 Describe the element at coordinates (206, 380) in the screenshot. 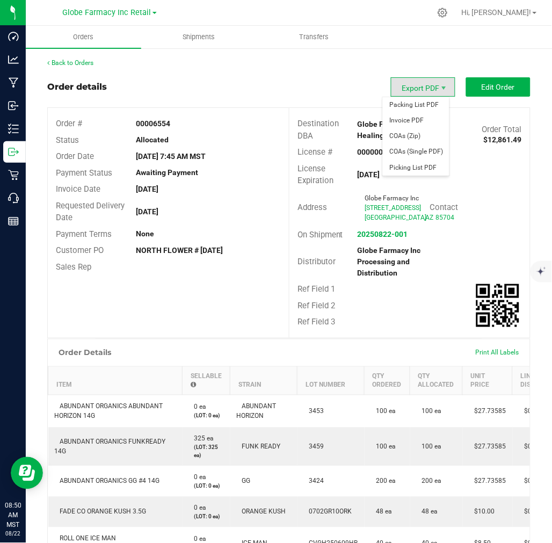

I see `th: Sellable` at that location.